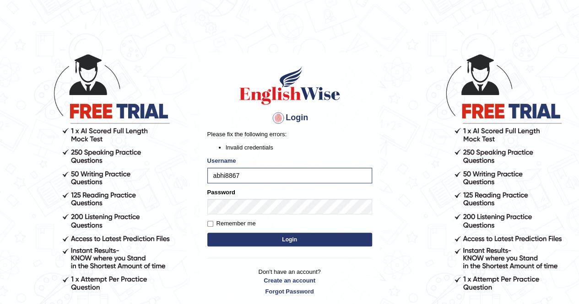 This screenshot has width=579, height=304. I want to click on p: Don't have an account?, so click(290, 282).